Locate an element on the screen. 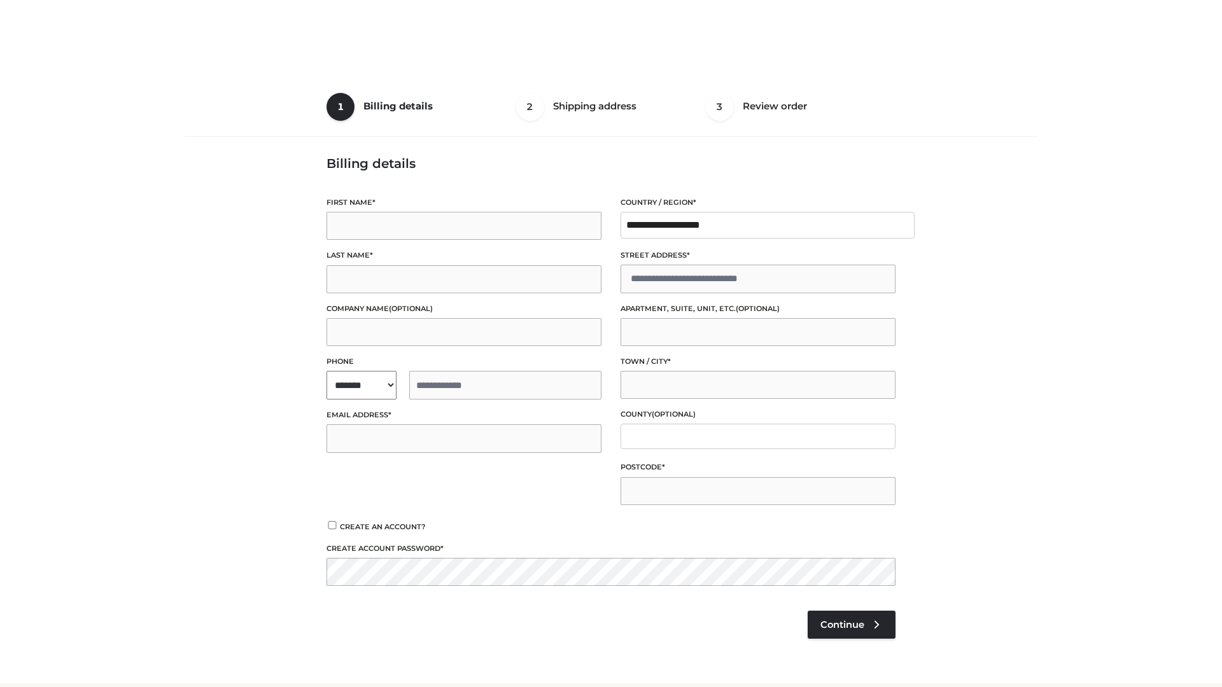 The height and width of the screenshot is (687, 1222). span: 1 is located at coordinates (341, 107).